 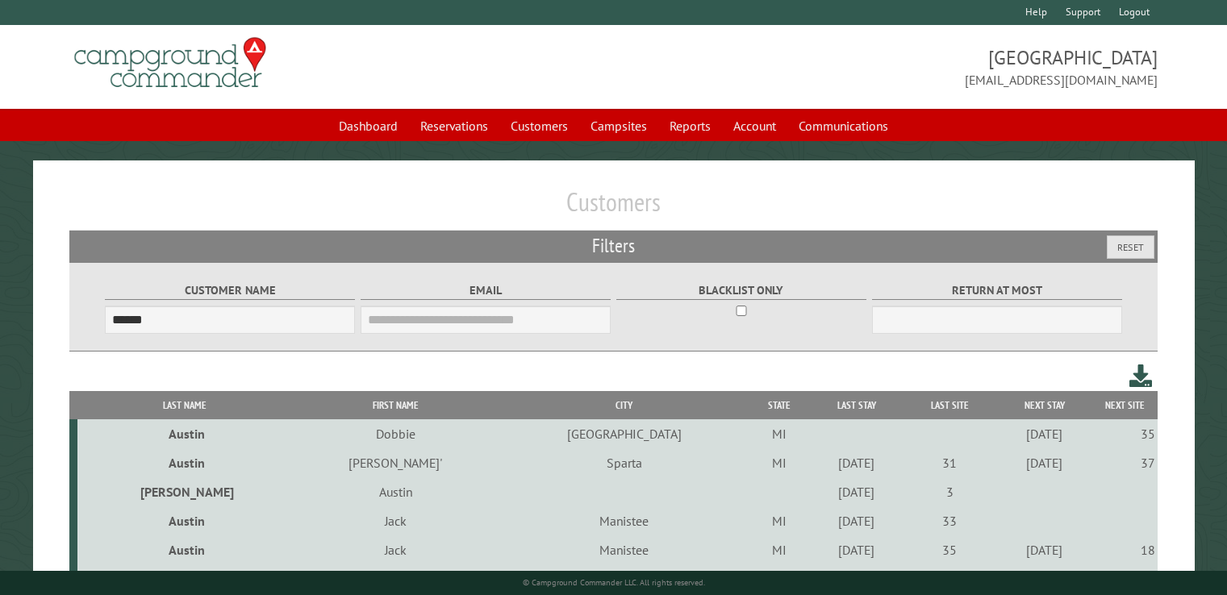 What do you see at coordinates (395, 434) in the screenshot?
I see `td: Dobbie` at bounding box center [395, 434].